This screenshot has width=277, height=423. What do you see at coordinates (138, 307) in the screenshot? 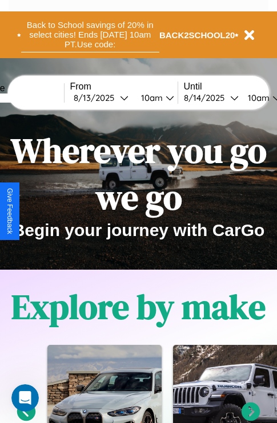
I see `h1: Explore by make` at bounding box center [138, 307].